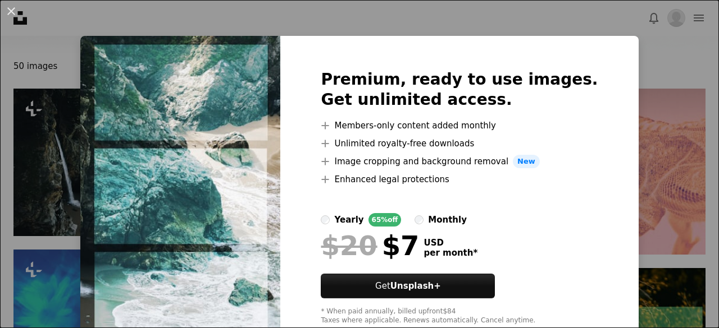 This screenshot has width=719, height=328. I want to click on div: monthly, so click(447, 220).